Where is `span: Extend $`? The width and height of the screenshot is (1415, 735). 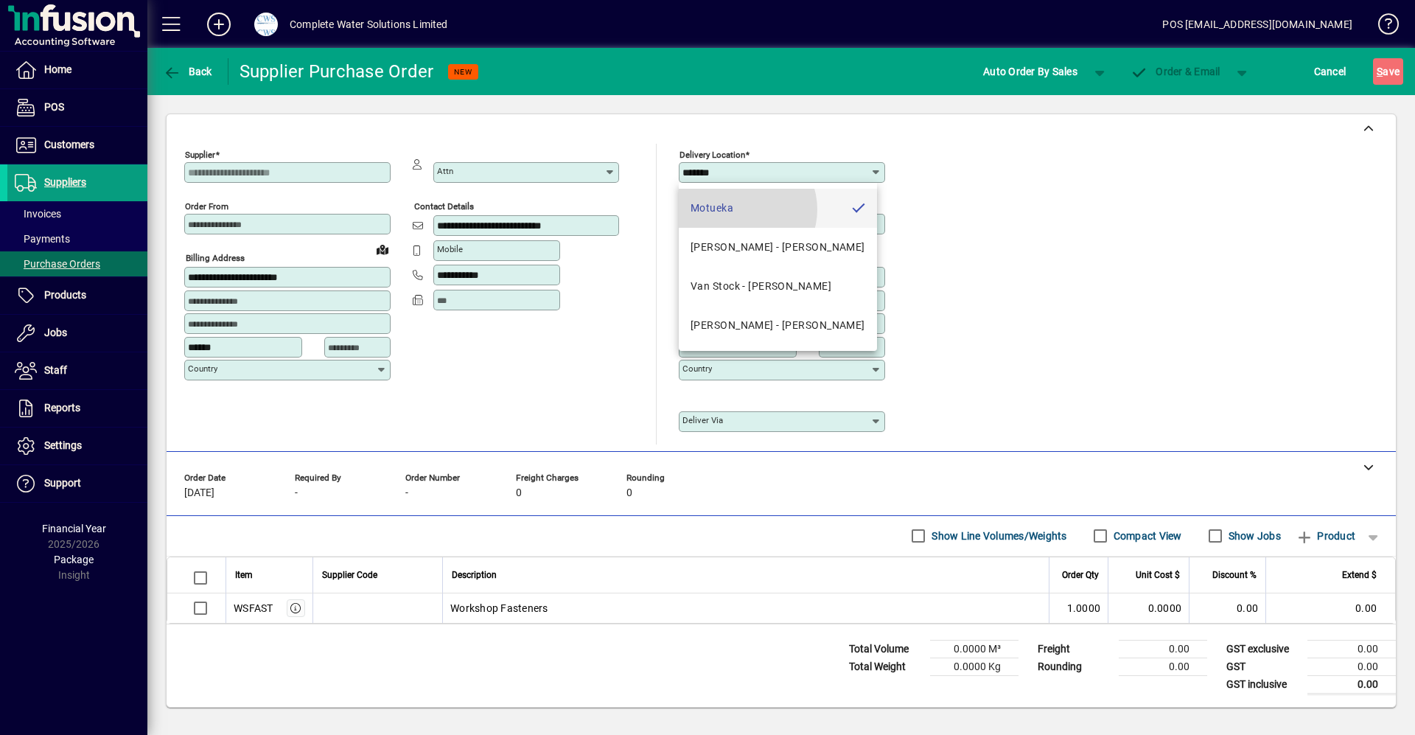 span: Extend $ is located at coordinates (1359, 575).